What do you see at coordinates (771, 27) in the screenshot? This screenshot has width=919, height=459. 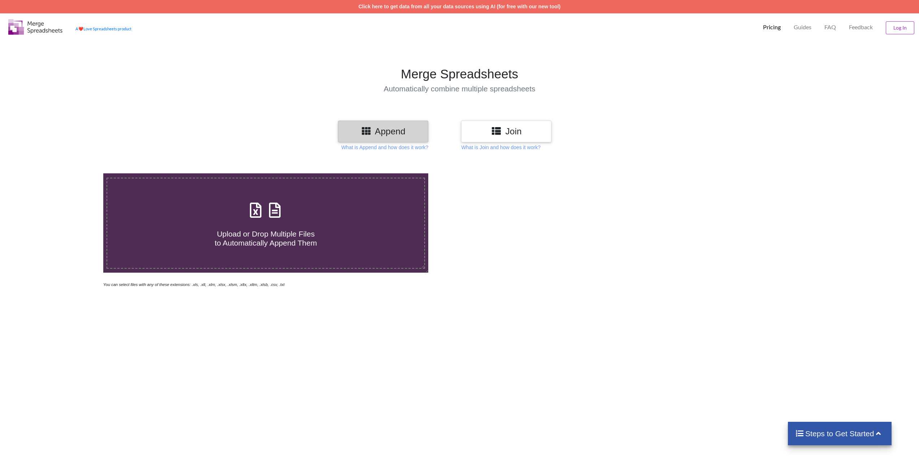 I see `p: Pricing` at bounding box center [771, 27].